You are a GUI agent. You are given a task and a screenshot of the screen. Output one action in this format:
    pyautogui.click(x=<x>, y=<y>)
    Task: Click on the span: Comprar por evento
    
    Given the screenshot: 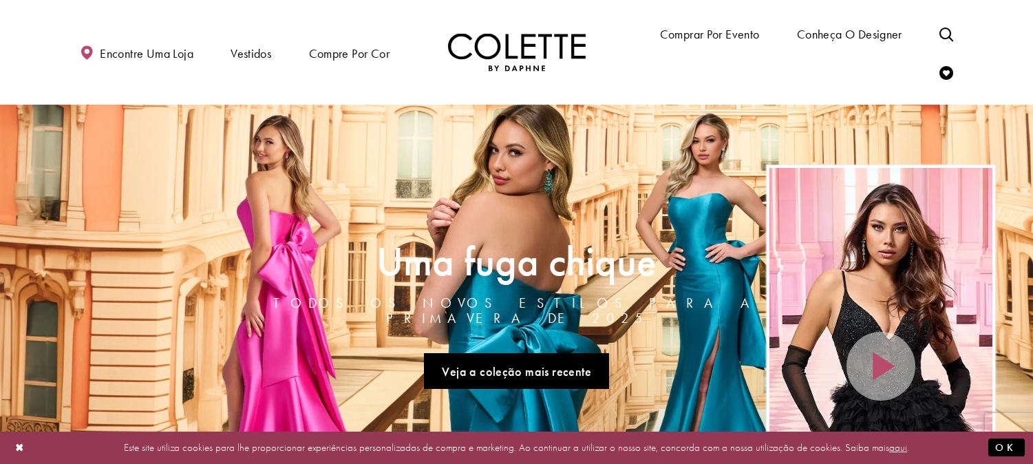 What is the action you would take?
    pyautogui.click(x=709, y=33)
    